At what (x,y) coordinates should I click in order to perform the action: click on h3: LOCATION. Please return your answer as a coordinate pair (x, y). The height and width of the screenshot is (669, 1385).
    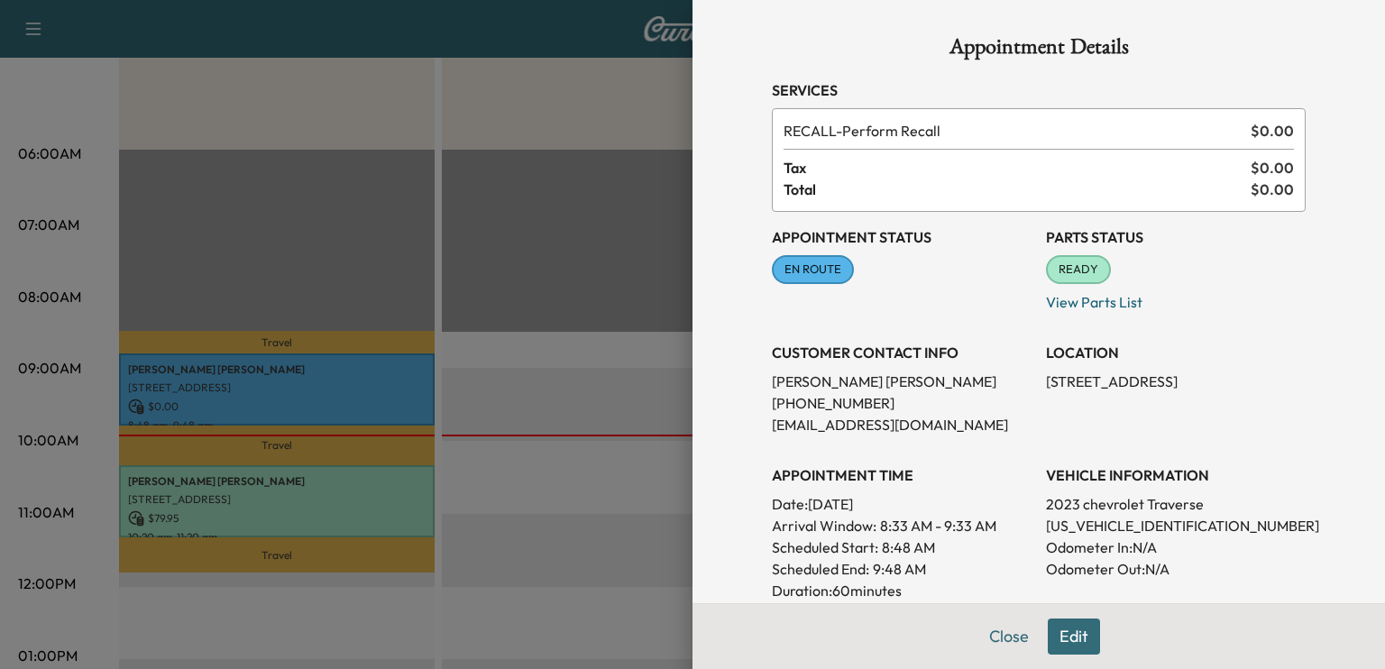
    Looking at the image, I should click on (1176, 353).